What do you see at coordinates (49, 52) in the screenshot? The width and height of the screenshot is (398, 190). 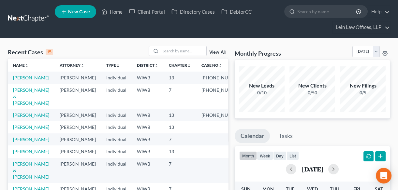 I see `div: 15` at bounding box center [49, 52].